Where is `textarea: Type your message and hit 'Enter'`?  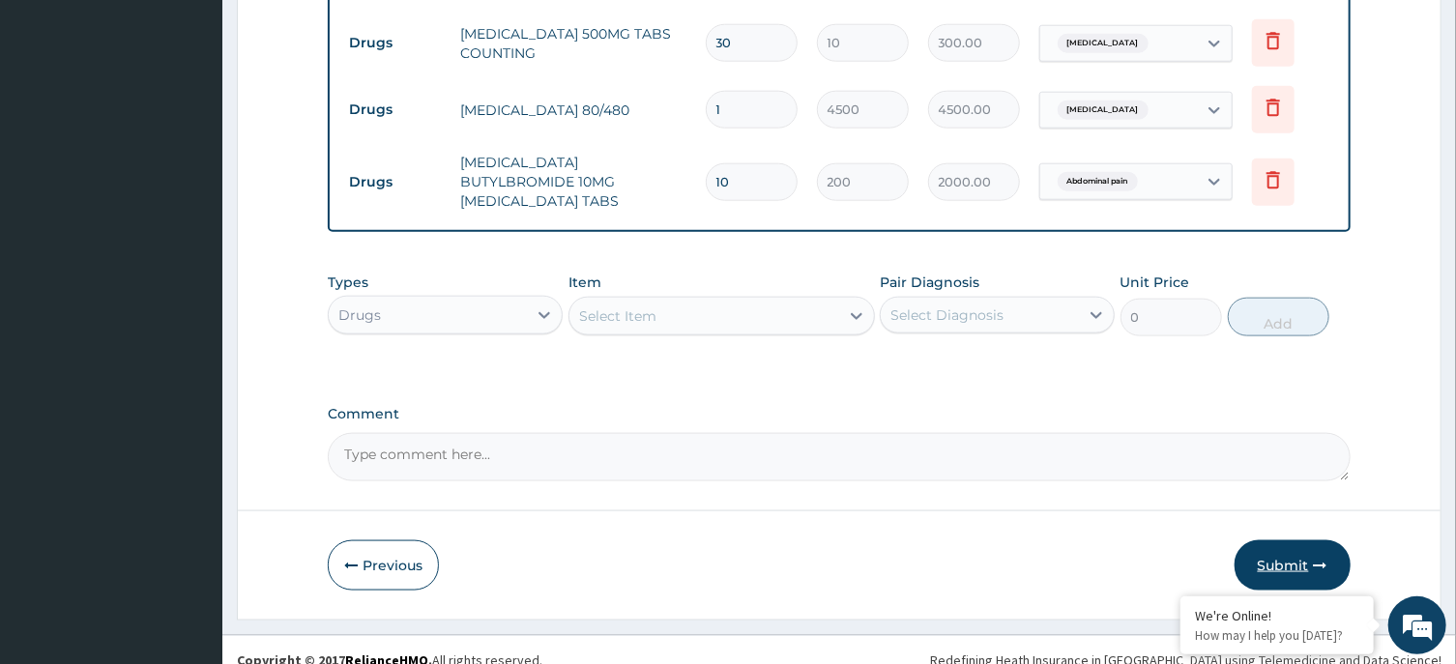
textarea: Type your message and hit 'Enter' is located at coordinates (189, 485).